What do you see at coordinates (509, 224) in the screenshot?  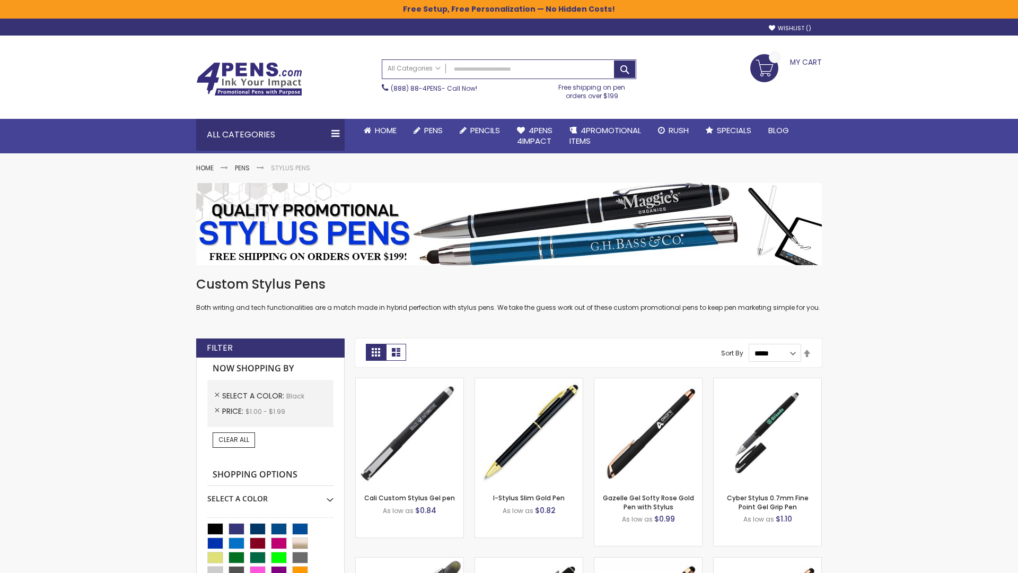 I see `img: Stylus Pens` at bounding box center [509, 224].